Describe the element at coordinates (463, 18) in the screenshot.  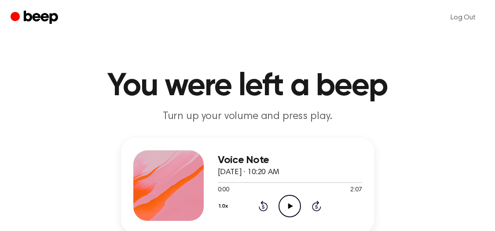
I see `a: Log Out` at that location.